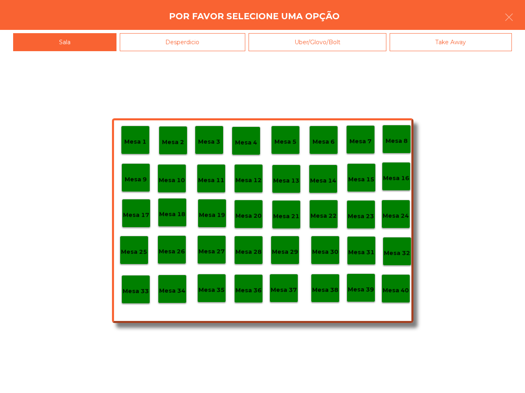  I want to click on p: Mesa 21, so click(286, 216).